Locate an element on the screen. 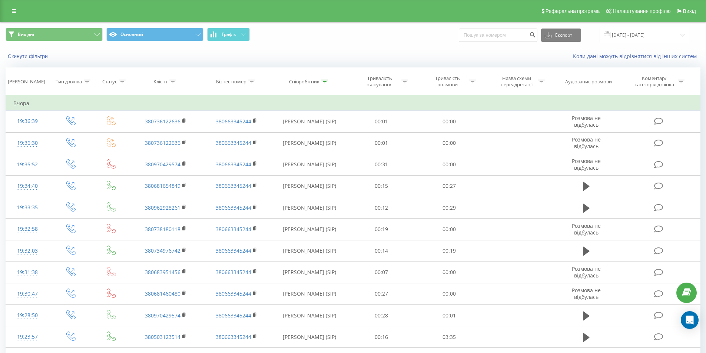 The image size is (706, 353). span: Реферальна програма is located at coordinates (573, 11).